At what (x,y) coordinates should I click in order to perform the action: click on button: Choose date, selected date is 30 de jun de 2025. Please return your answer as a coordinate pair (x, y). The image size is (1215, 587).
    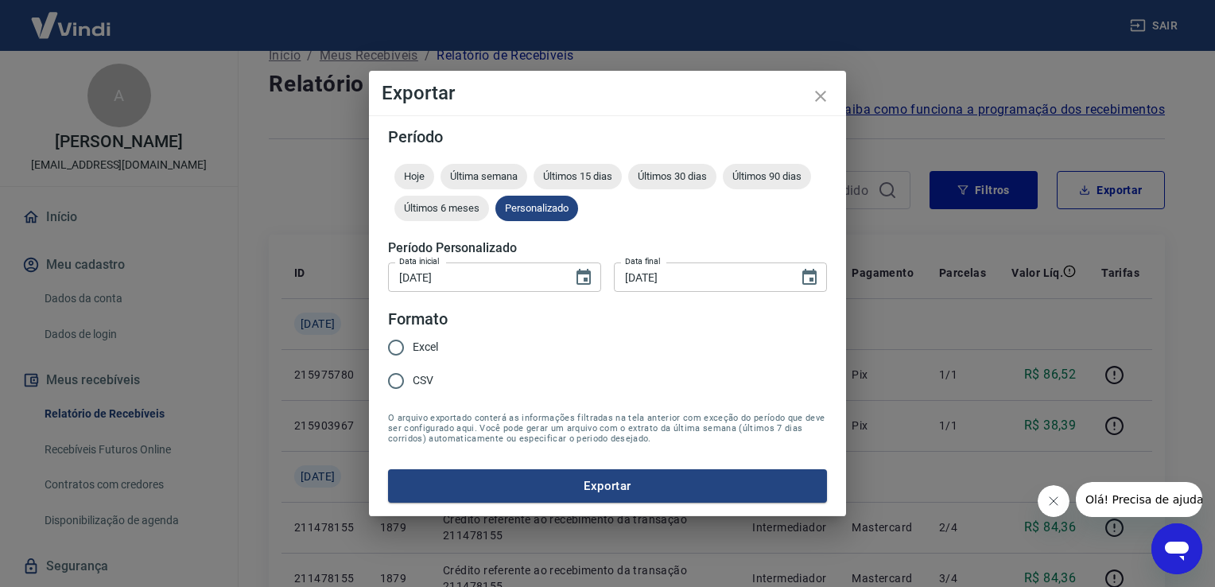
    Looking at the image, I should click on (810, 278).